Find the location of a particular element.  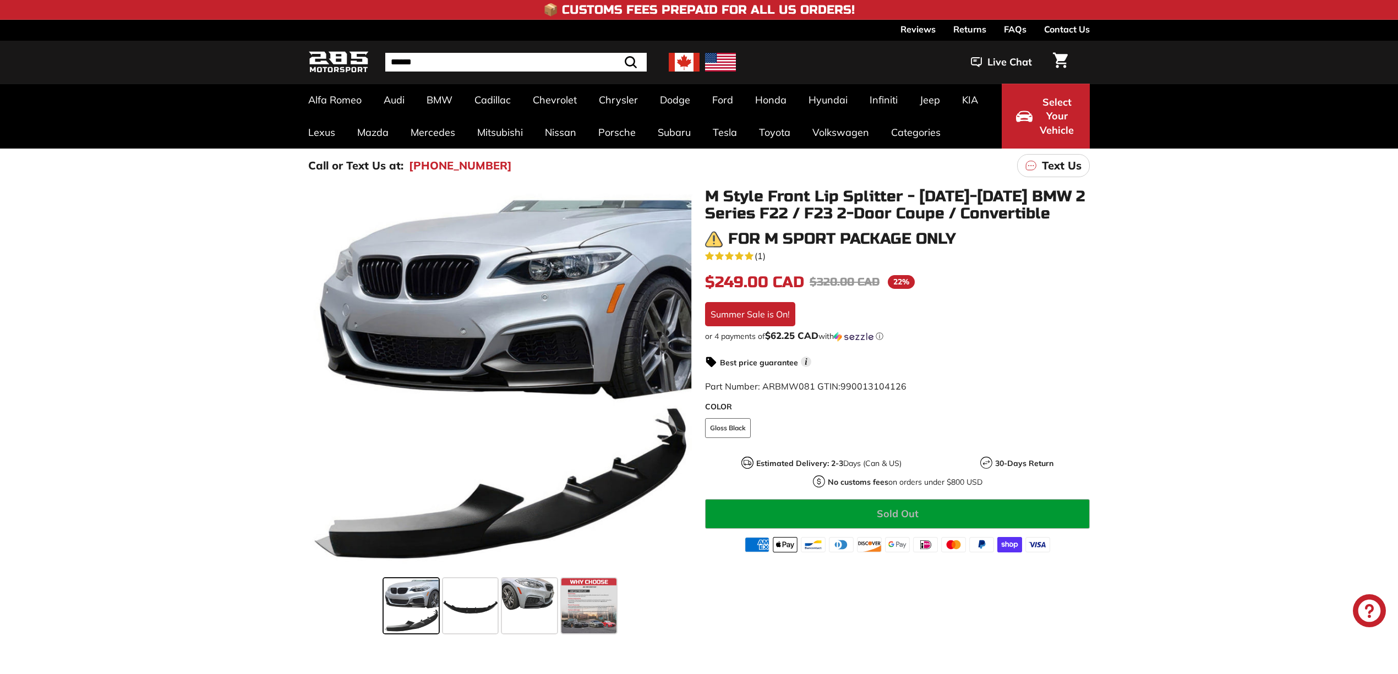

img: ideal is located at coordinates (925, 545).